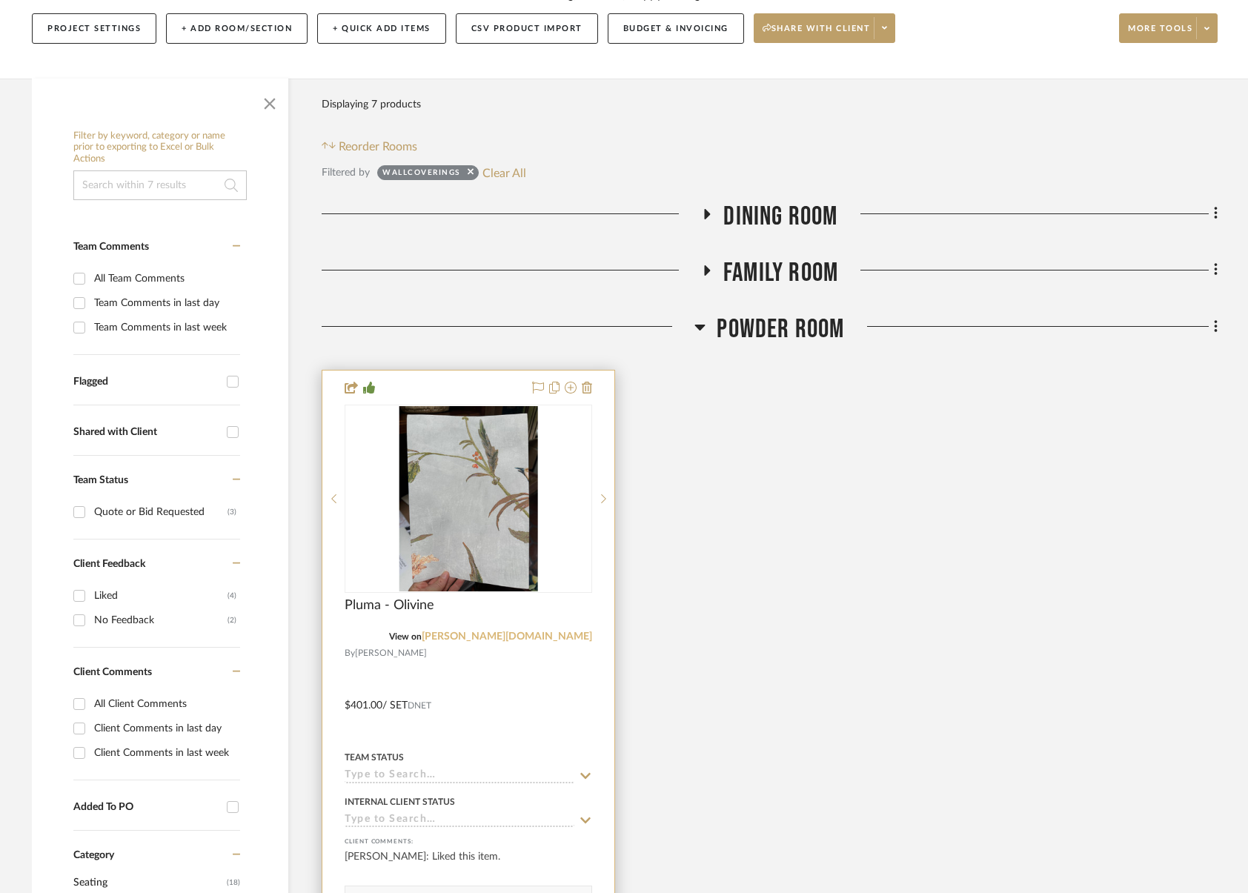 This screenshot has height=893, width=1248. I want to click on button: Close, so click(270, 101).